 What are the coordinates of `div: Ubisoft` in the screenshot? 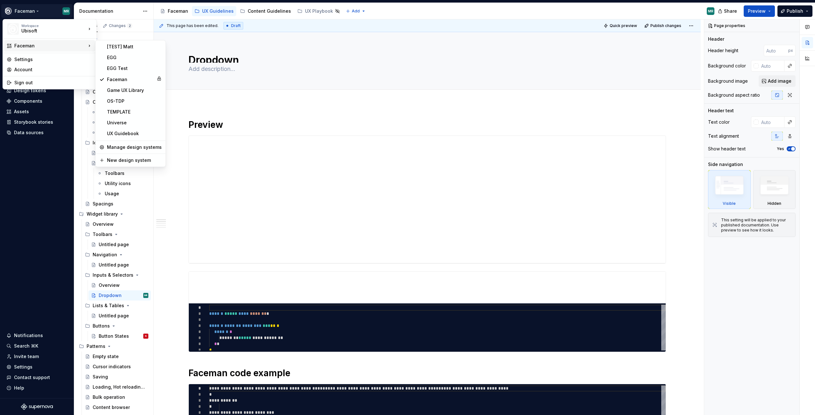 It's located at (48, 31).